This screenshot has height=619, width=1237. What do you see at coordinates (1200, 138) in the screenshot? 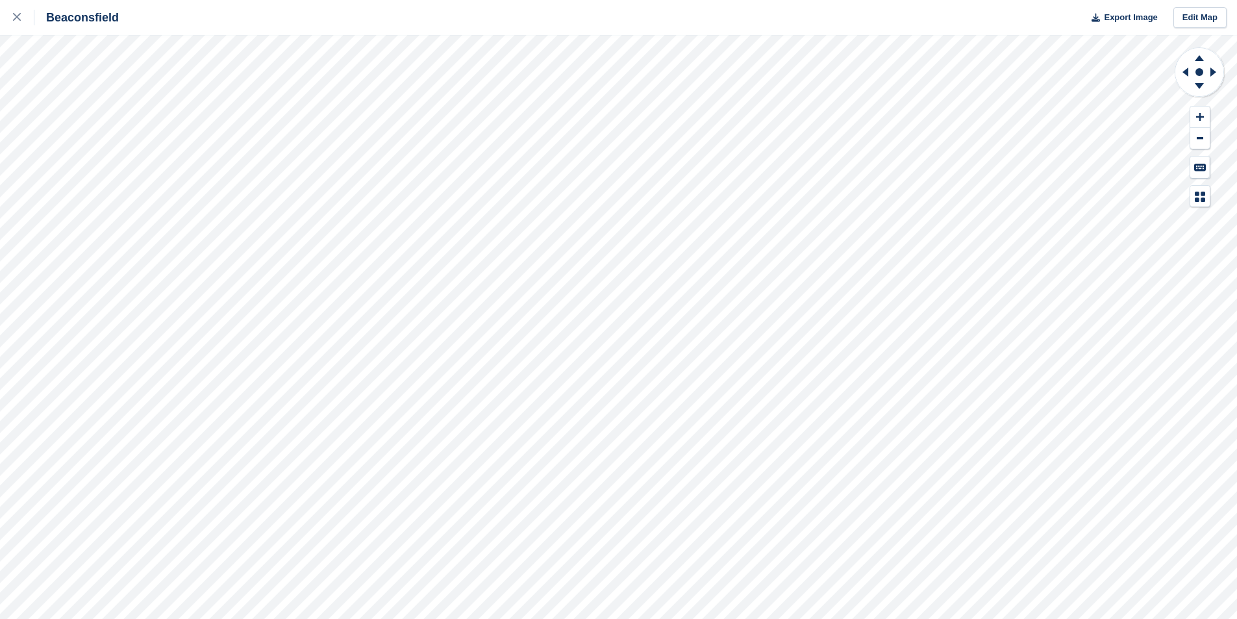
I see `button: Zoom Out` at bounding box center [1200, 138].